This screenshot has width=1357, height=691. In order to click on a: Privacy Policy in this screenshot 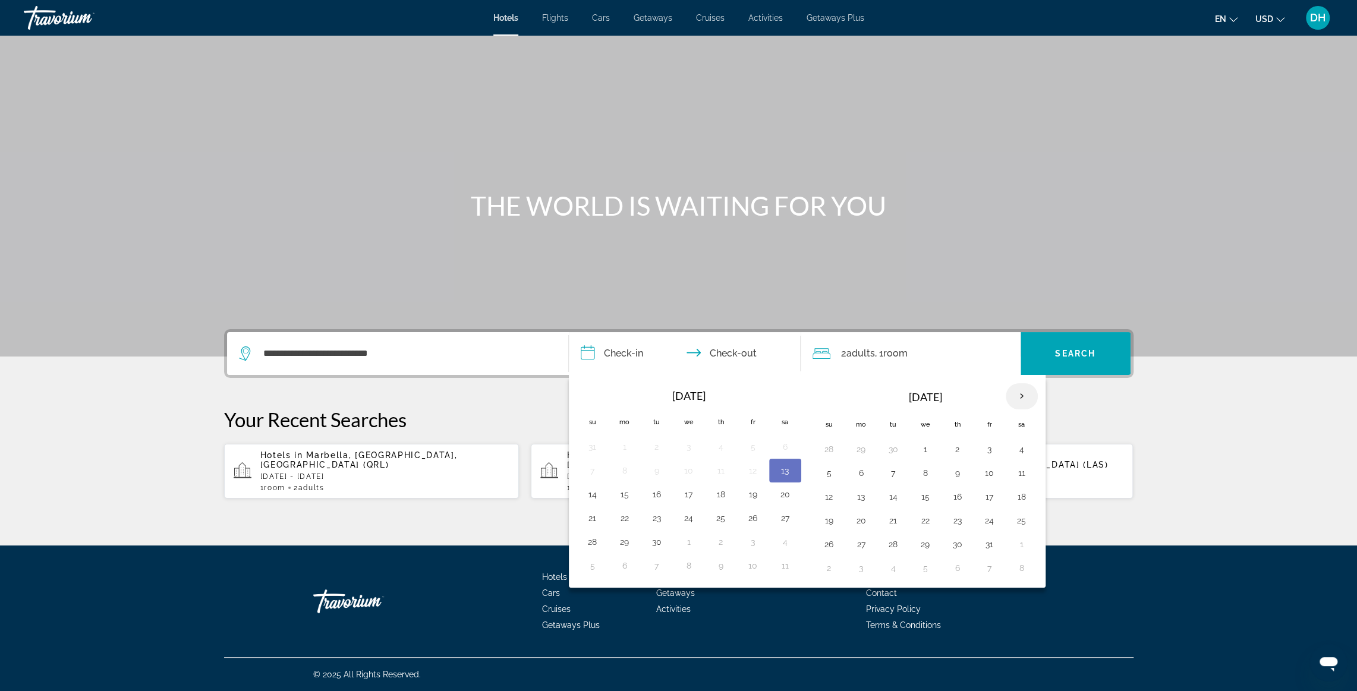, I will do `click(893, 609)`.